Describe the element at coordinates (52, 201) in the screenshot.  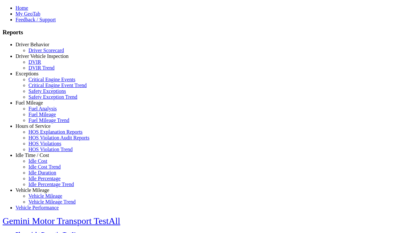
I see `a: Vehicle Mileage Trend` at that location.